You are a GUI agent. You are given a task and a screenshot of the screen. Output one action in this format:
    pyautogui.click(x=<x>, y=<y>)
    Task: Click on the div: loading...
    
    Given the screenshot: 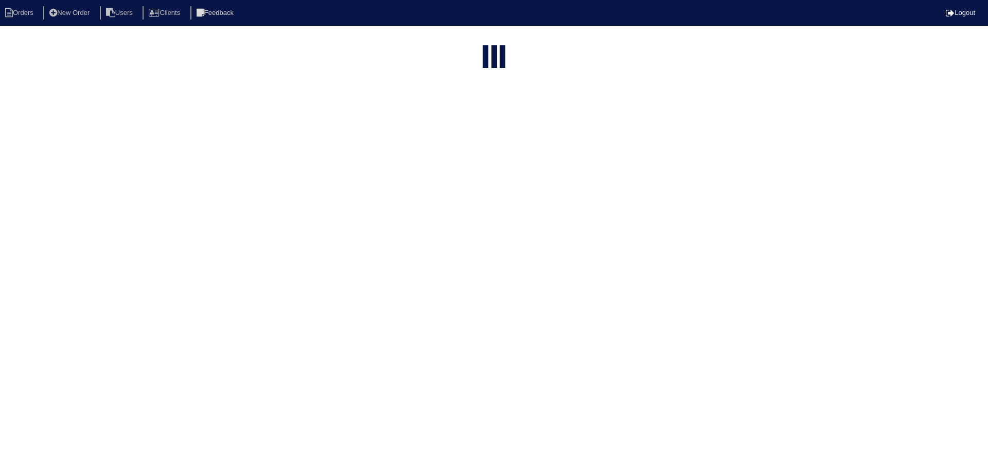 What is the action you would take?
    pyautogui.click(x=494, y=58)
    